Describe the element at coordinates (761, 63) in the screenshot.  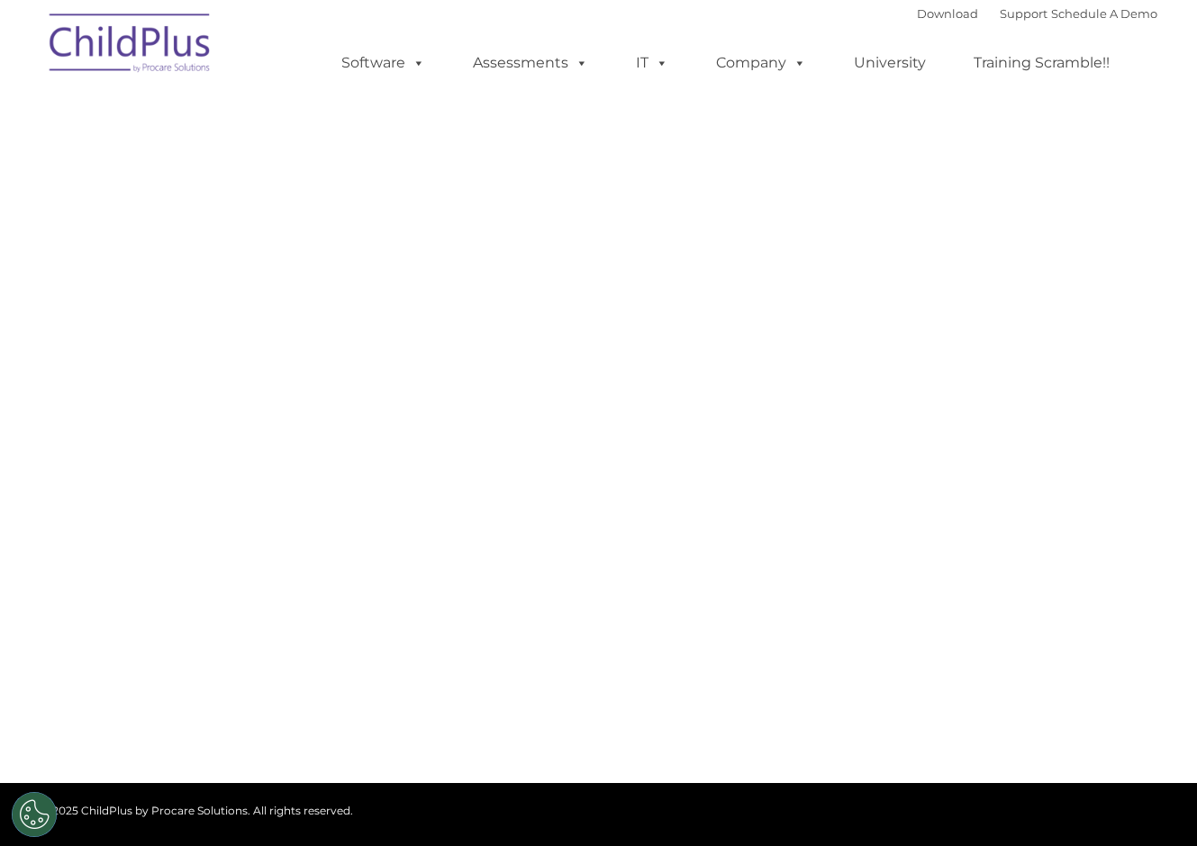
I see `a: Company` at that location.